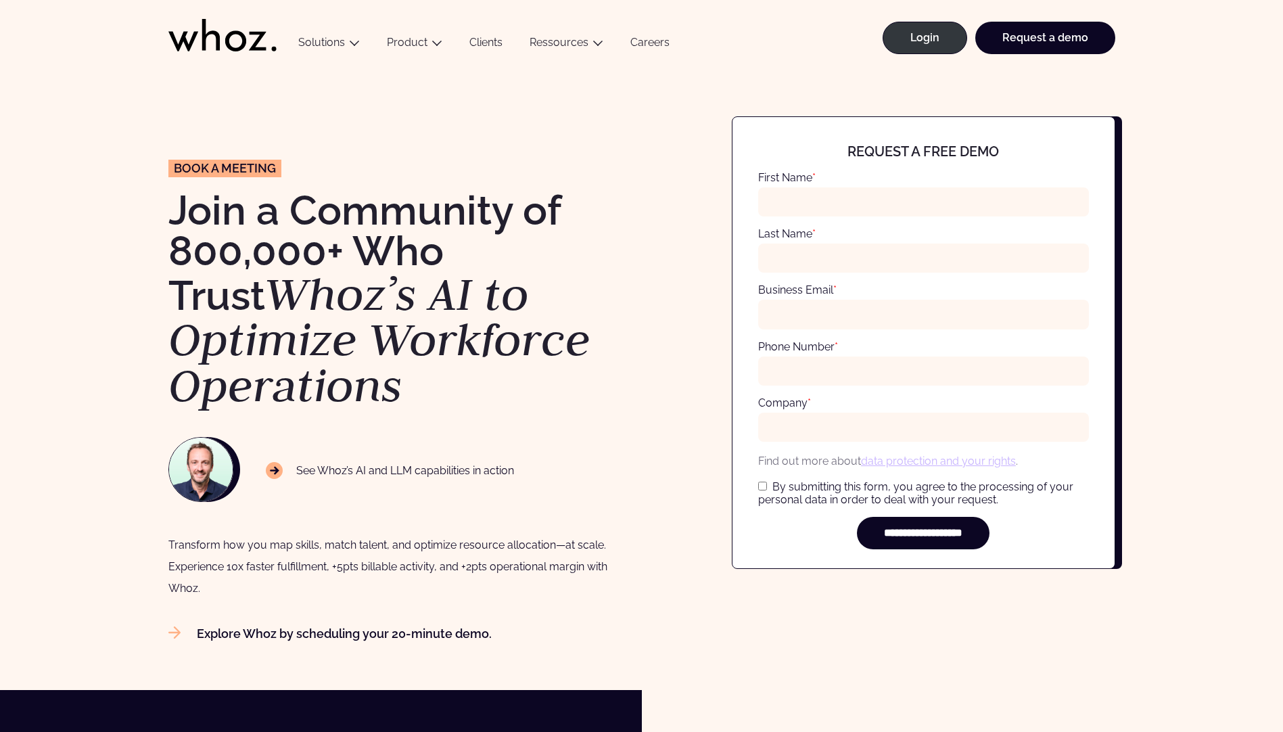 The width and height of the screenshot is (1283, 732). Describe the element at coordinates (414, 45) in the screenshot. I see `button: Product` at that location.